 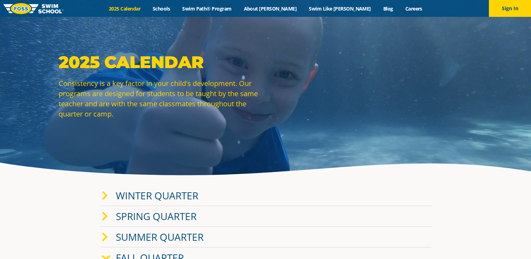 I want to click on a: Blog, so click(x=388, y=8).